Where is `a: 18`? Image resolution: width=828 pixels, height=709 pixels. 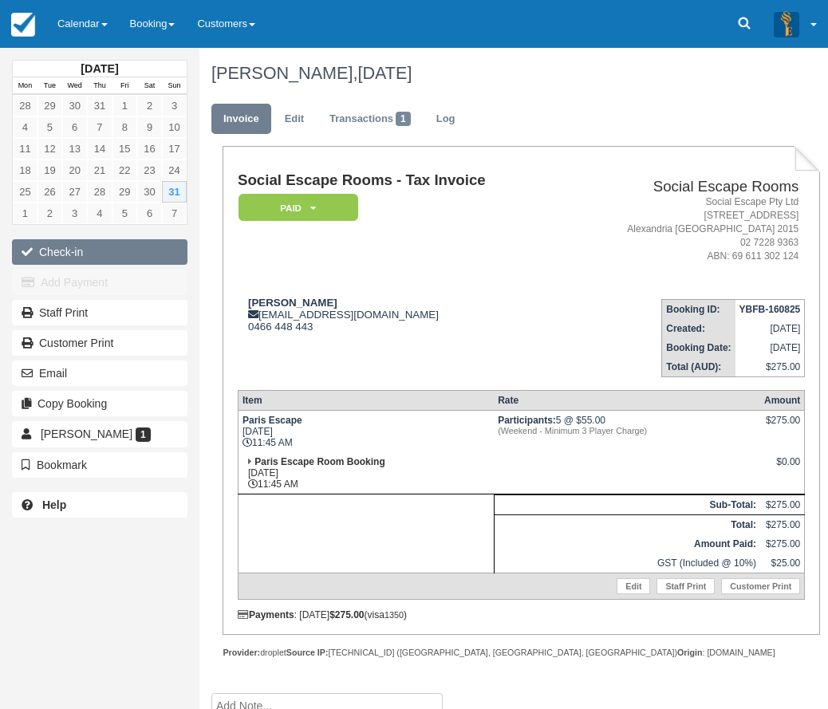 a: 18 is located at coordinates (25, 170).